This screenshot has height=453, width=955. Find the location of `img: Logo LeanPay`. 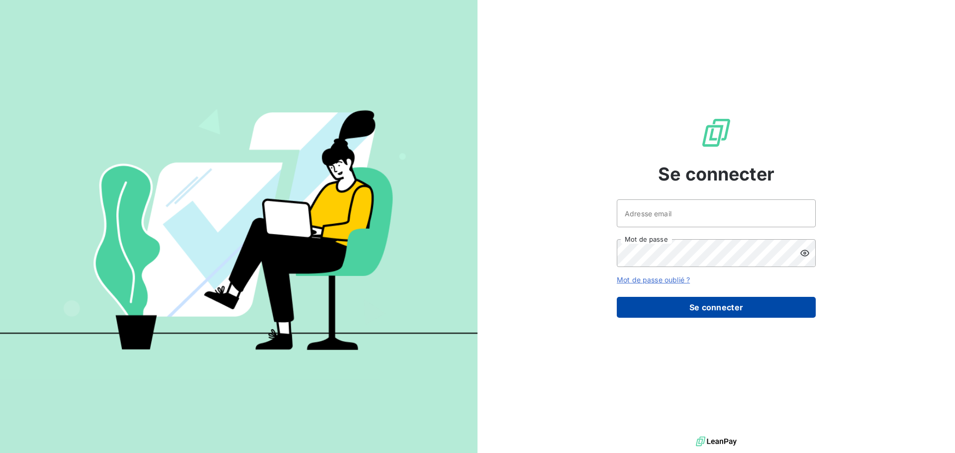

img: Logo LeanPay is located at coordinates (716, 133).